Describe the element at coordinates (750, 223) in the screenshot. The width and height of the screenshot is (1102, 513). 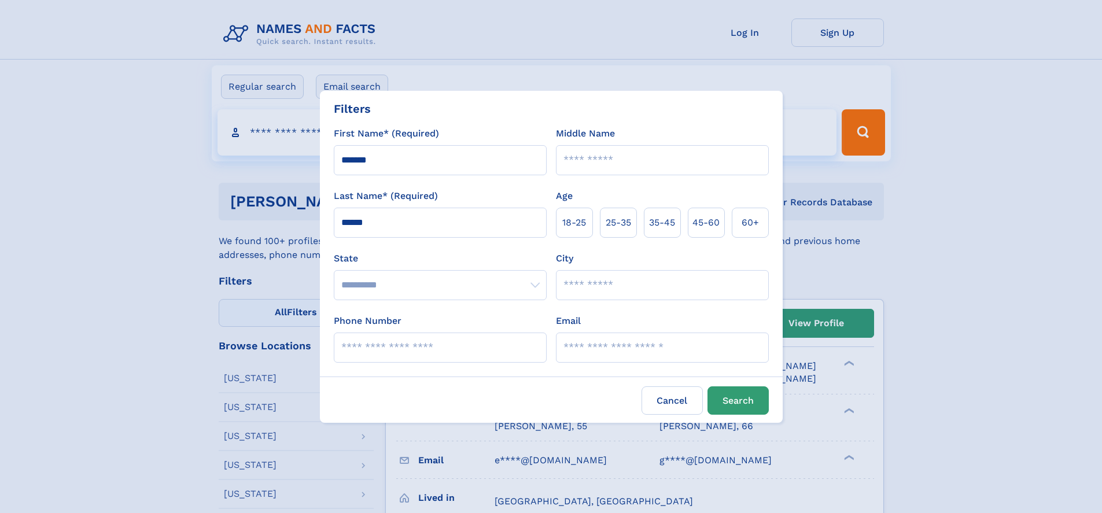
I see `span: 60+` at that location.